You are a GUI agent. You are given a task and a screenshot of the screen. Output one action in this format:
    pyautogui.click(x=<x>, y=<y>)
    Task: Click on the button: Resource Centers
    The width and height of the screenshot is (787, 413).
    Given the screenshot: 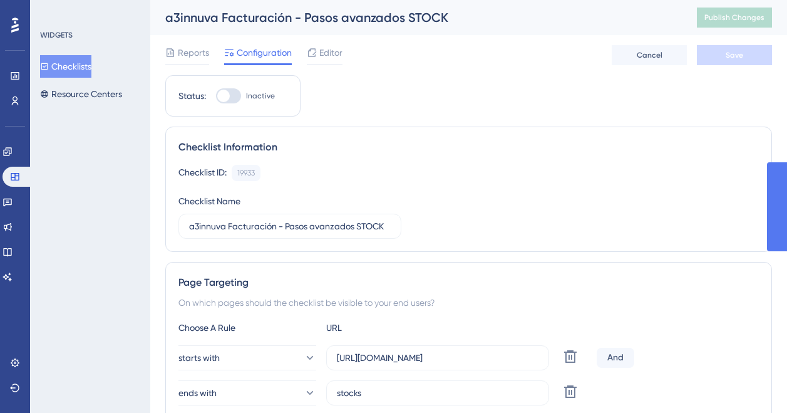 What is the action you would take?
    pyautogui.click(x=81, y=94)
    